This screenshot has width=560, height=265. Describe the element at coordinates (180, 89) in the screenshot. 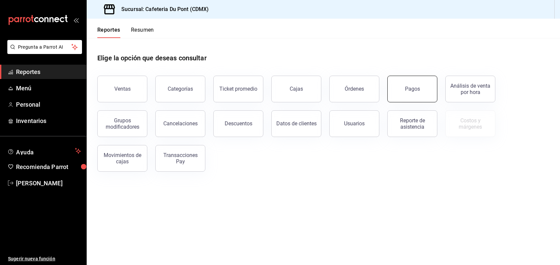

I see `button: Categorías` at that location.